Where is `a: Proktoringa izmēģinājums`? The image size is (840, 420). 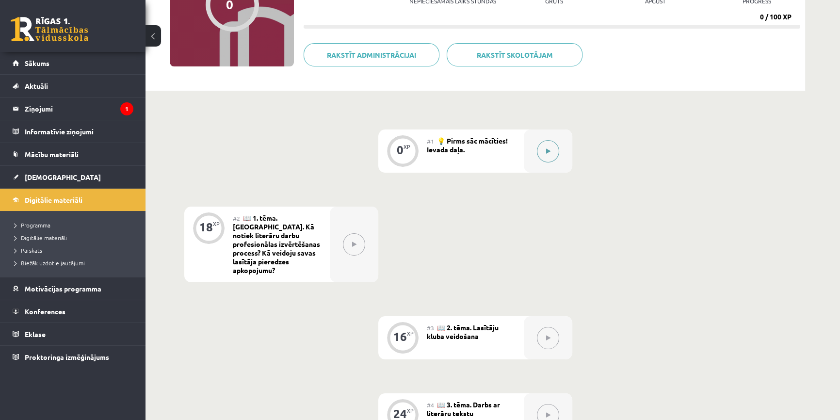 a: Proktoringa izmēģinājums is located at coordinates (73, 357).